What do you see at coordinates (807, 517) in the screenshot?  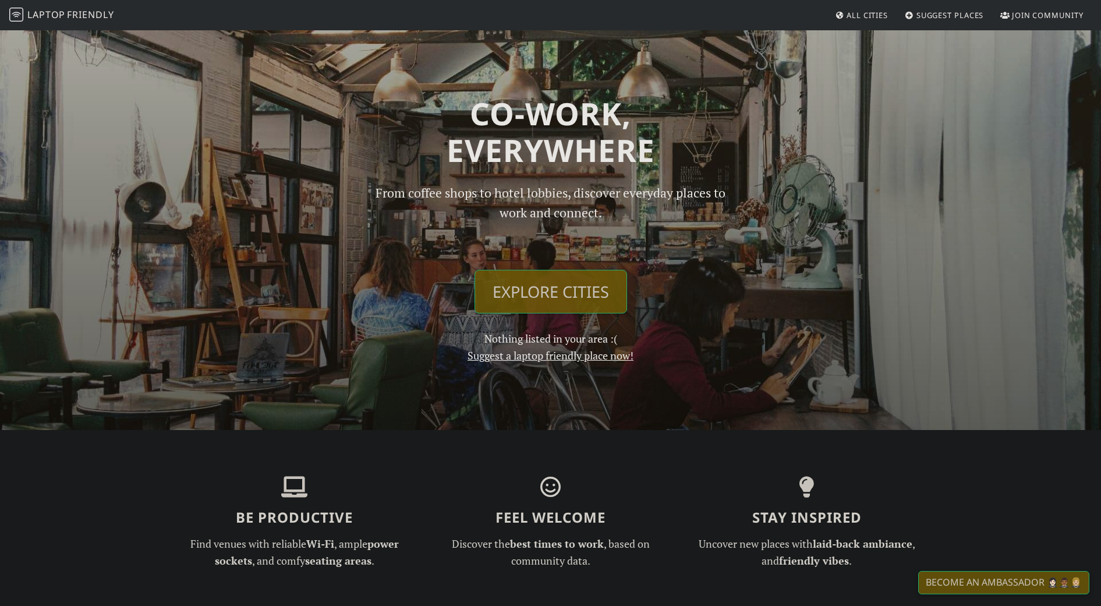 I see `h3: Stay Inspired` at bounding box center [807, 517].